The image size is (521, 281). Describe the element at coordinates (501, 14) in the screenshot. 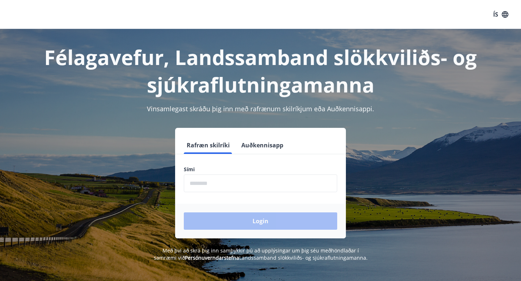

I see `button: ÍS` at that location.